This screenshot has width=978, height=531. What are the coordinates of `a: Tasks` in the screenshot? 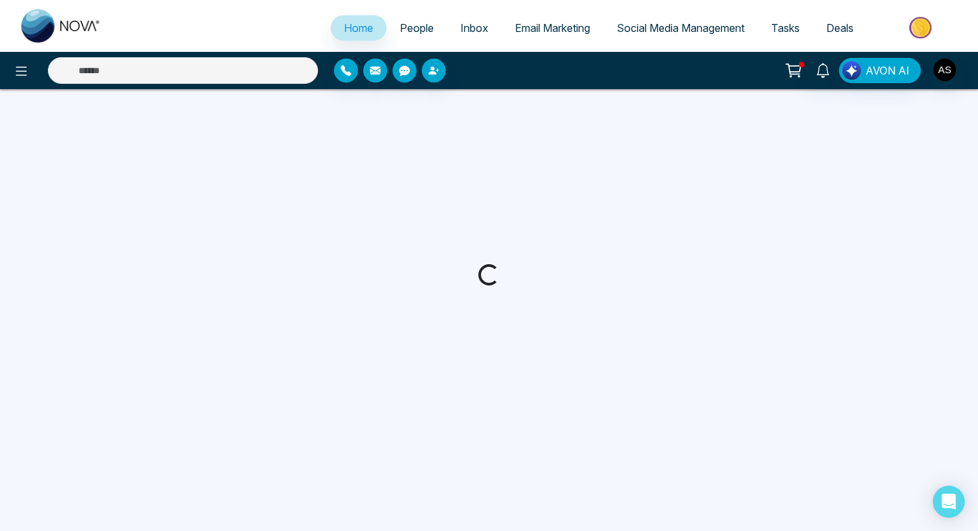 It's located at (785, 28).